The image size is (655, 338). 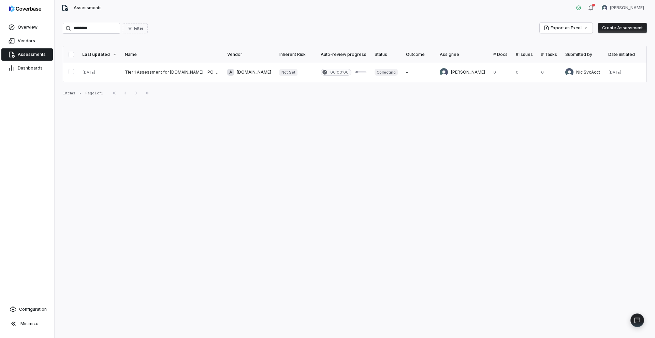 What do you see at coordinates (94, 93) in the screenshot?
I see `div: Page 1 of 1` at bounding box center [94, 93].